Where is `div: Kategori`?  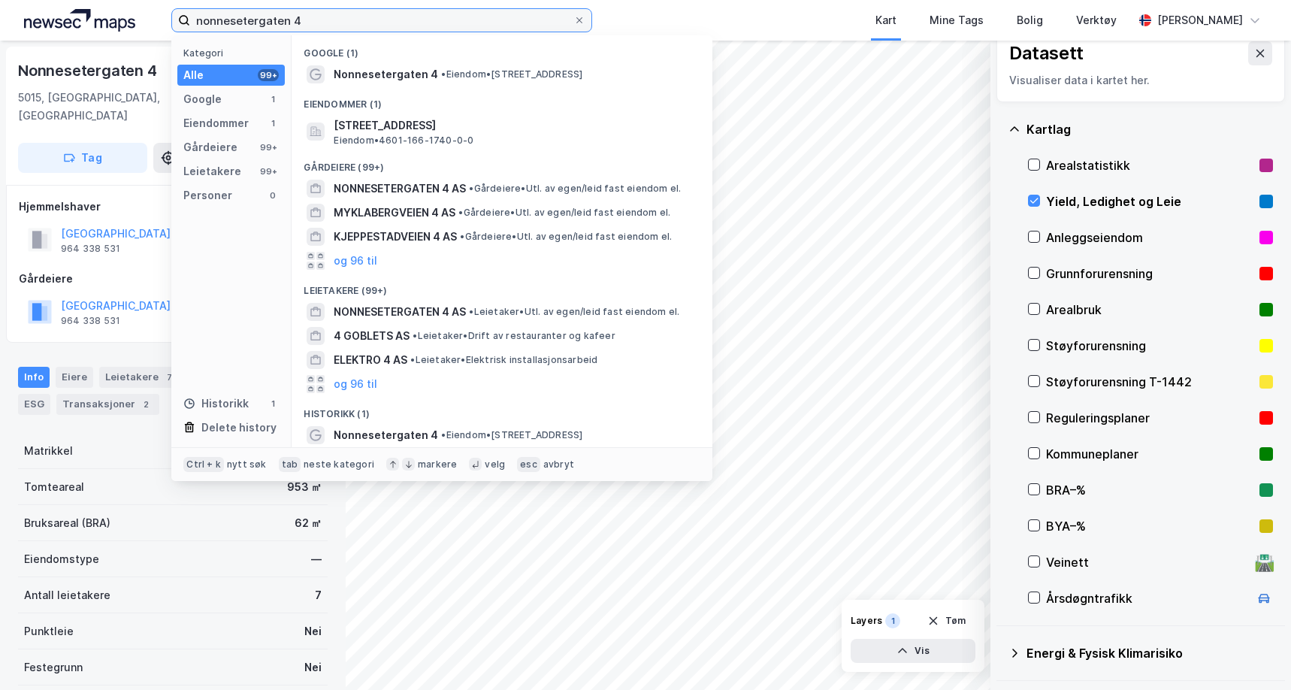 div: Kategori is located at coordinates (234, 53).